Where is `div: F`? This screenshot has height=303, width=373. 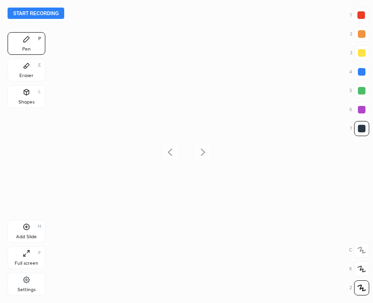 div: F is located at coordinates (40, 253).